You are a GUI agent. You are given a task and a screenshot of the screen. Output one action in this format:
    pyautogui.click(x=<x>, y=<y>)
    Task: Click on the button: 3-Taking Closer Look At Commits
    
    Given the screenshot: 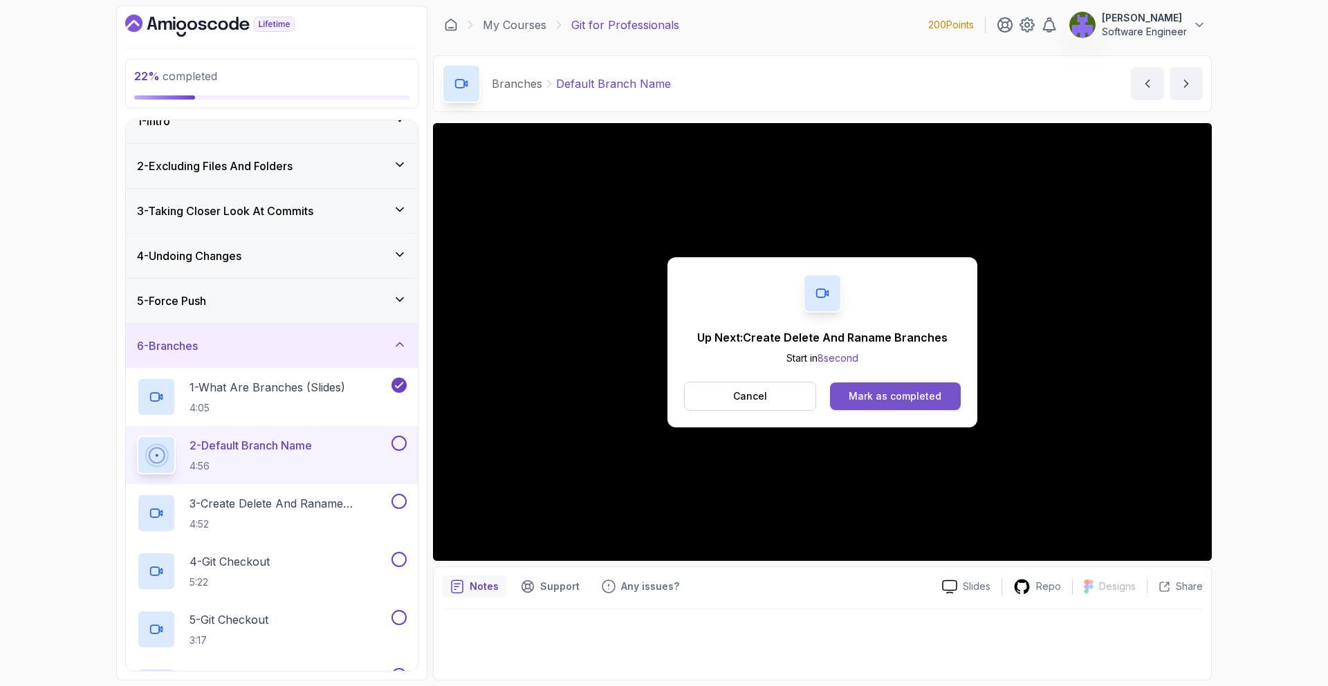 What is the action you would take?
    pyautogui.click(x=272, y=211)
    